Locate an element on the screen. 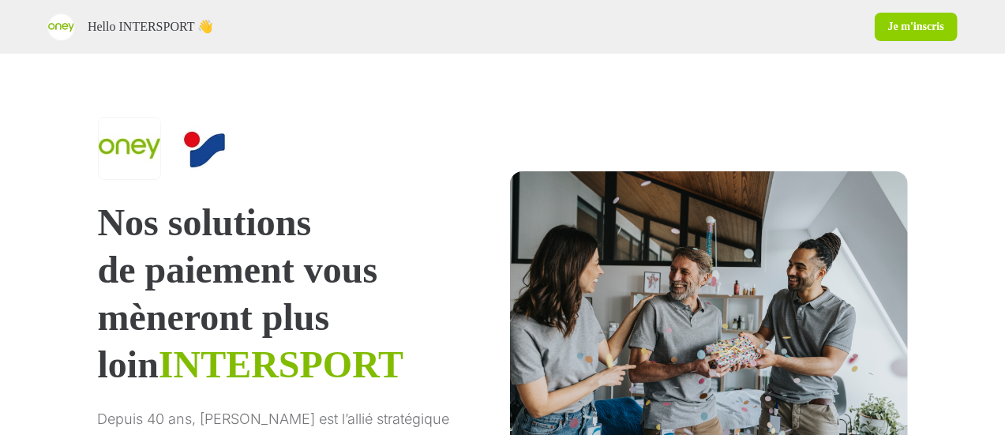  p: mèneront plus loin is located at coordinates (282, 341).